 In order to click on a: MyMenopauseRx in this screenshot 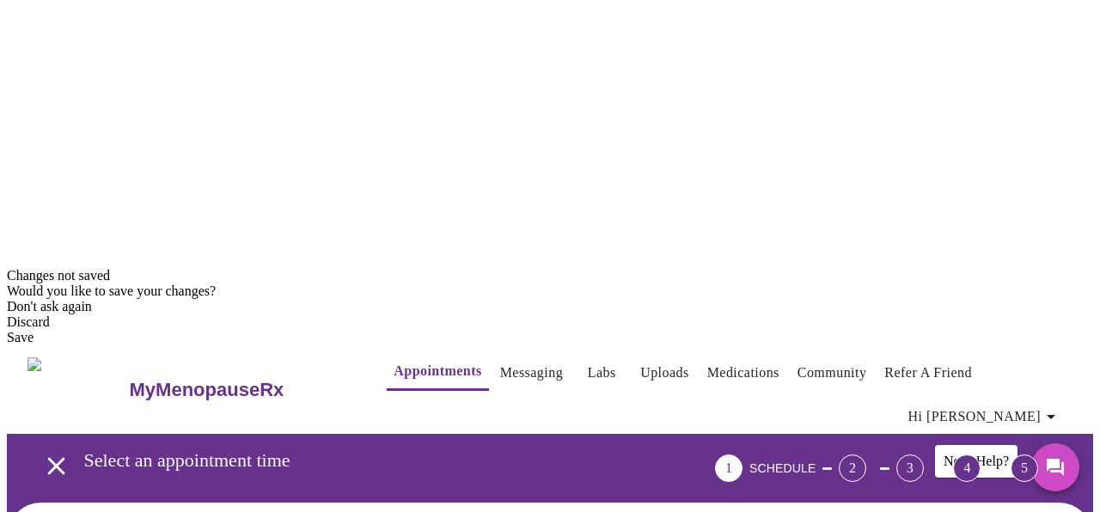, I will do `click(240, 390)`.